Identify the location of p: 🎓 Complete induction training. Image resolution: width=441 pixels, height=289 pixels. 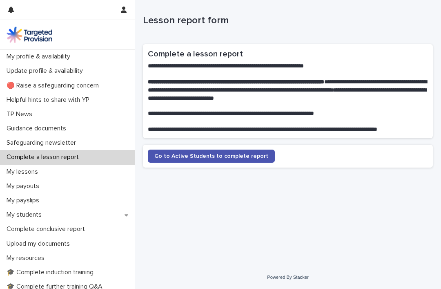
(51, 272).